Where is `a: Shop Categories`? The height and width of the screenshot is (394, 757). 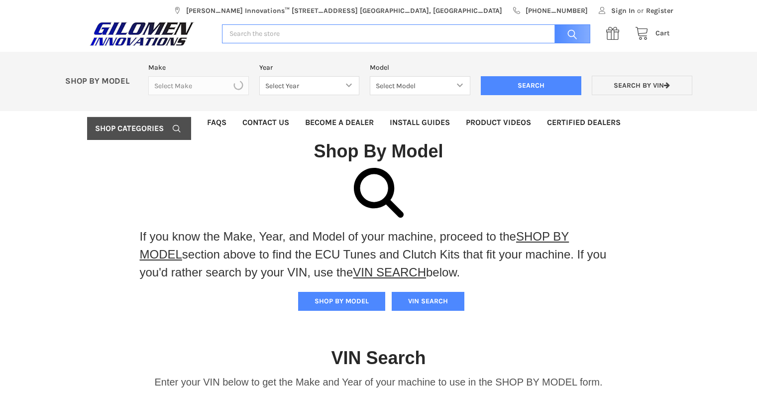
a: Shop Categories is located at coordinates (139, 128).